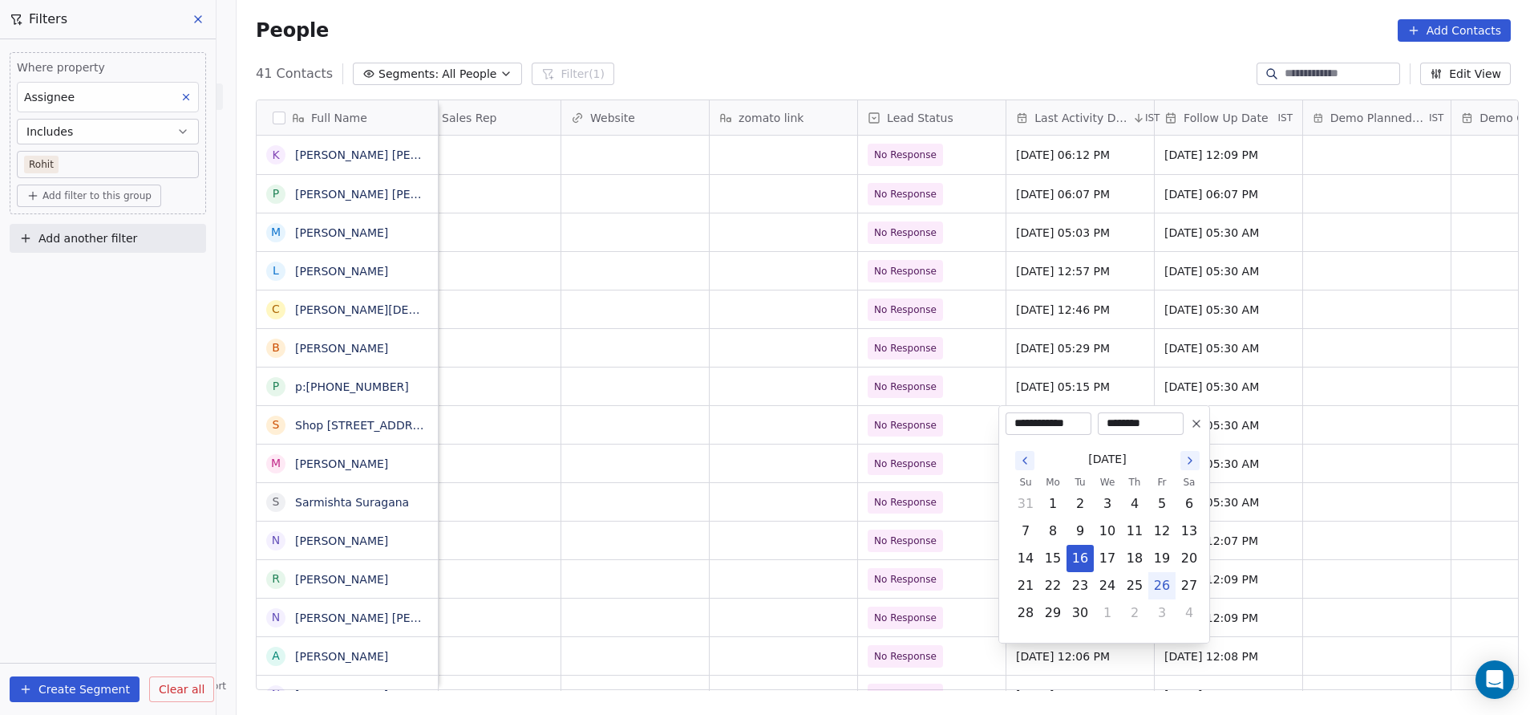  Describe the element at coordinates (1026, 504) in the screenshot. I see `button: Sunday, August 31st, 2025` at that location.